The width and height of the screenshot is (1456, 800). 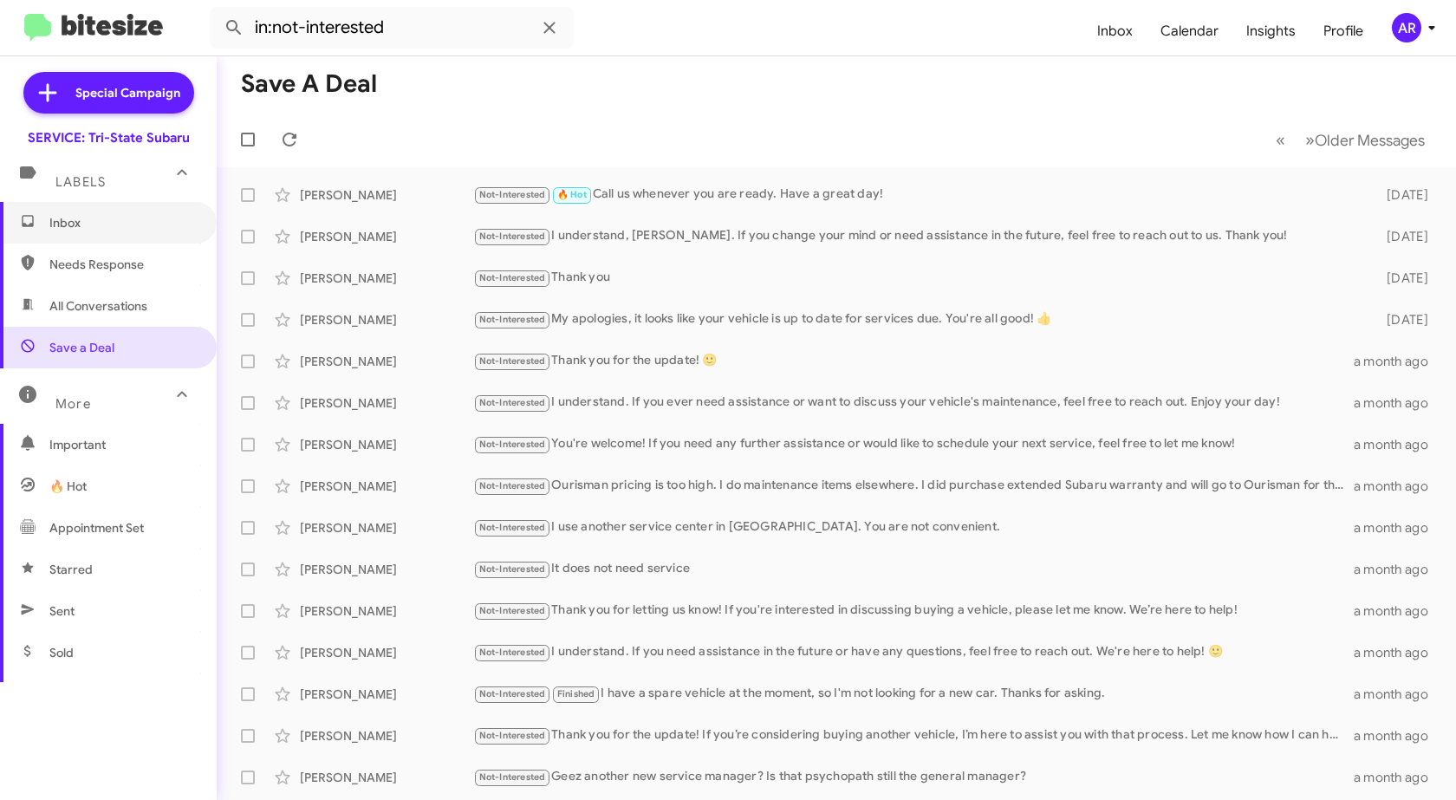 I want to click on div: Call us whenever you are ready. Have a great day!, so click(x=918, y=194).